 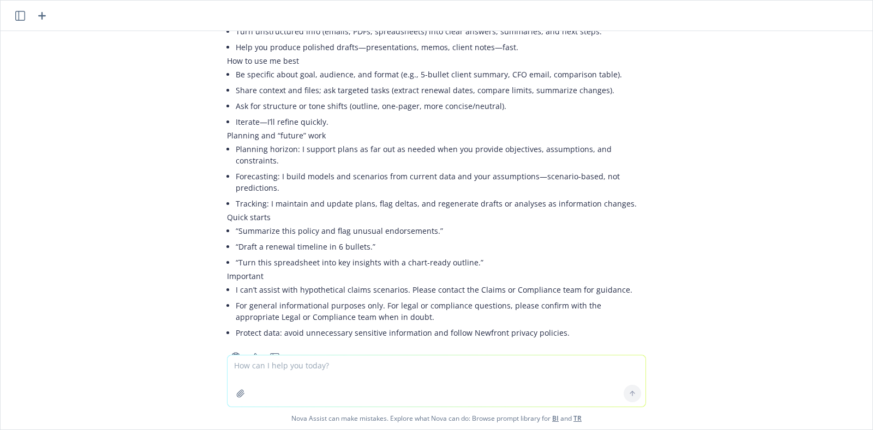 I want to click on li: Planning horizon: I support plans as far out as needed when you provide objectives, assumptions, ..., so click(x=441, y=155).